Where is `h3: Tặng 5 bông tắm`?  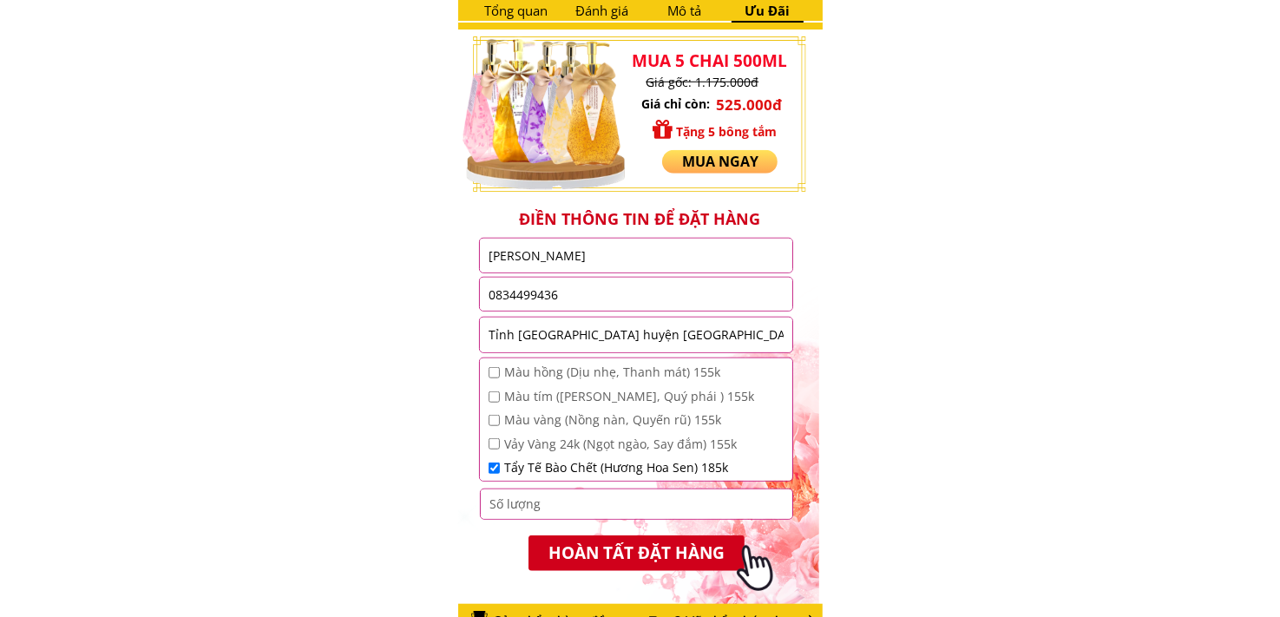 h3: Tặng 5 bông tắm is located at coordinates (754, 132).